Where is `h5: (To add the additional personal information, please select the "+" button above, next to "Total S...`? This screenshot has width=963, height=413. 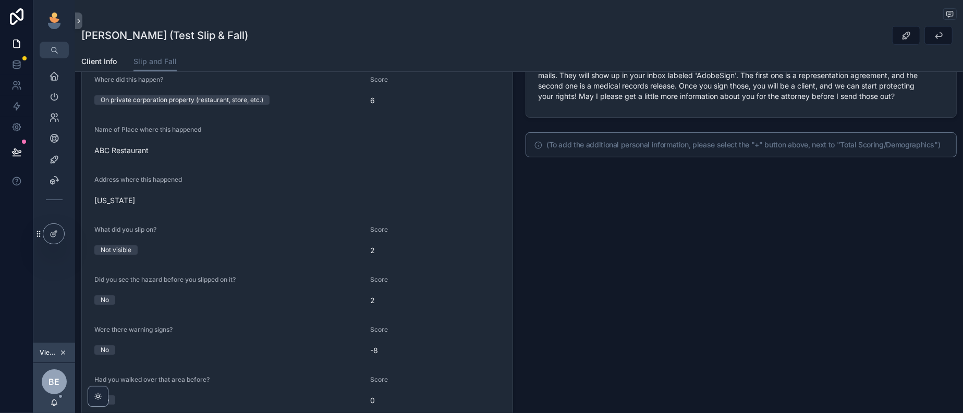
h5: (To add the additional personal information, please select the "+" button above, next to "Total S... is located at coordinates (747, 145).